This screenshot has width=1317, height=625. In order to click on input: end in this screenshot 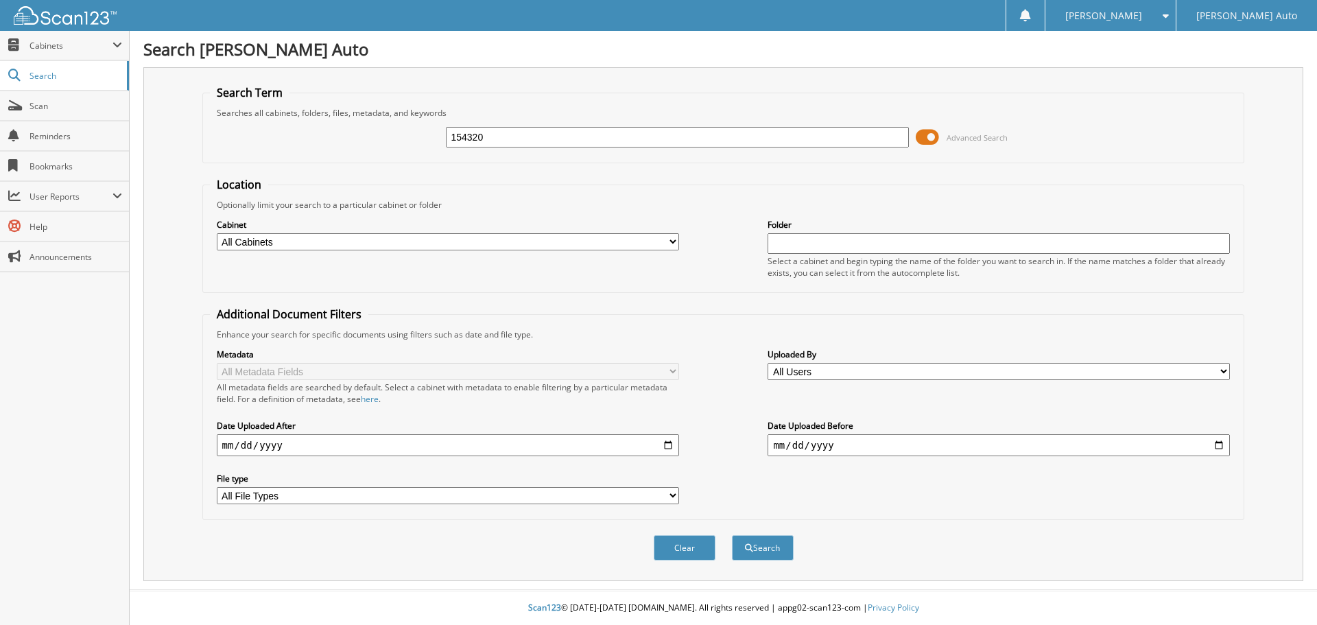, I will do `click(999, 445)`.